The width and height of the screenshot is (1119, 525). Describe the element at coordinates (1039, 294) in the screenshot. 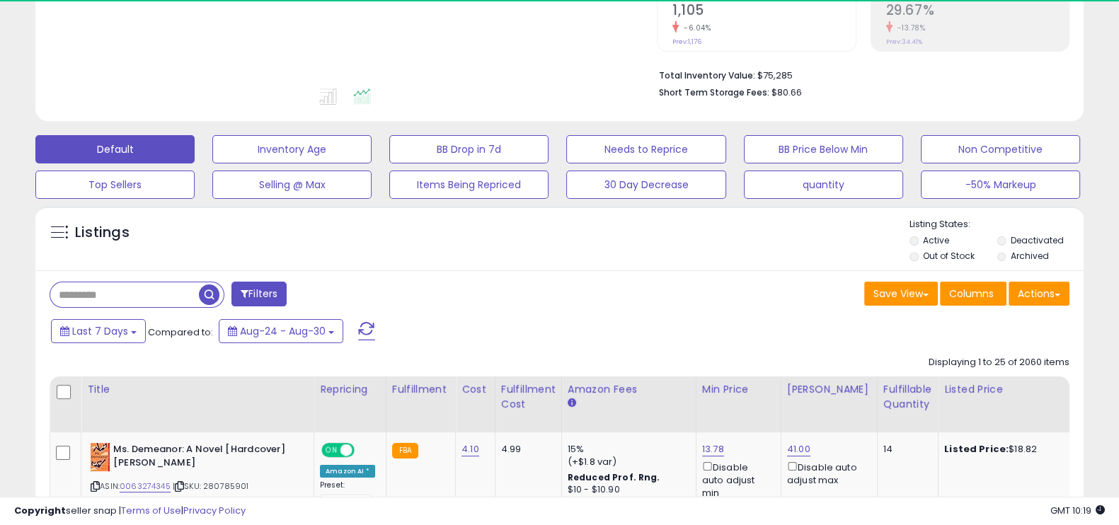

I see `button: Actions` at that location.